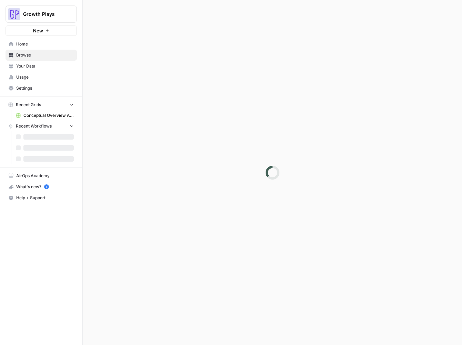 This screenshot has width=462, height=345. What do you see at coordinates (38, 31) in the screenshot?
I see `span: New` at bounding box center [38, 31].